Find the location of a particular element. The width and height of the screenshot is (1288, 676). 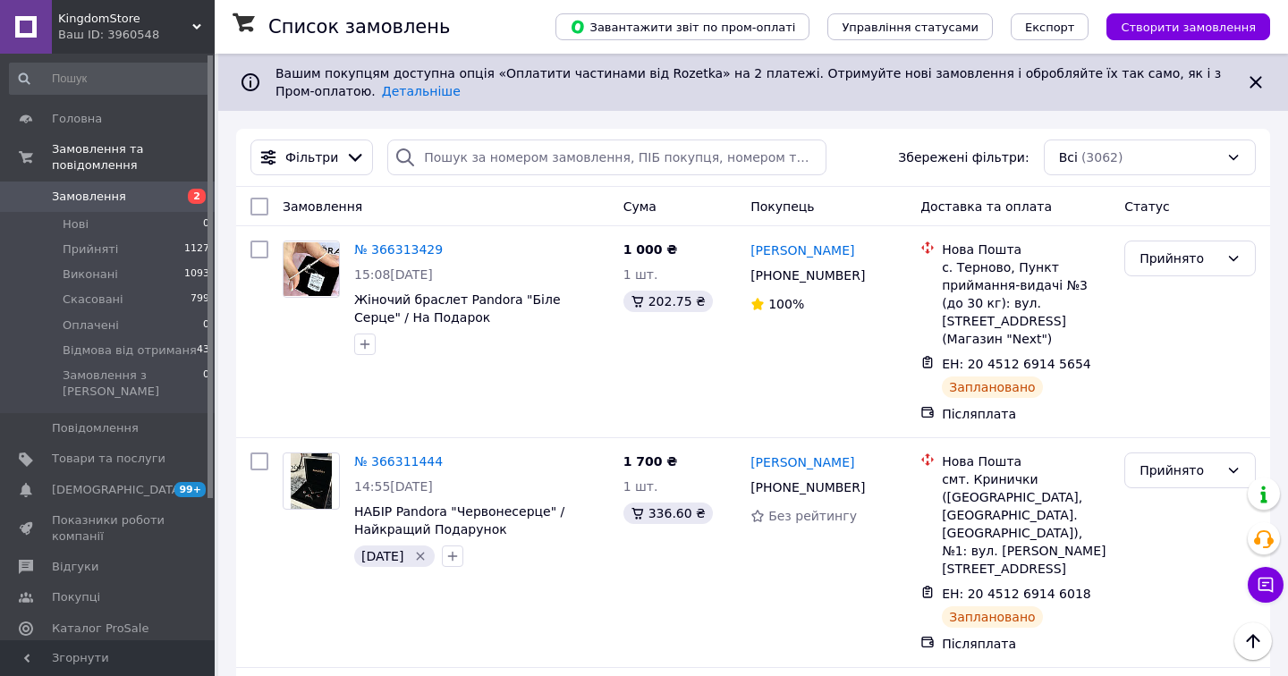

span: Відмова від отриманя is located at coordinates (130, 351).